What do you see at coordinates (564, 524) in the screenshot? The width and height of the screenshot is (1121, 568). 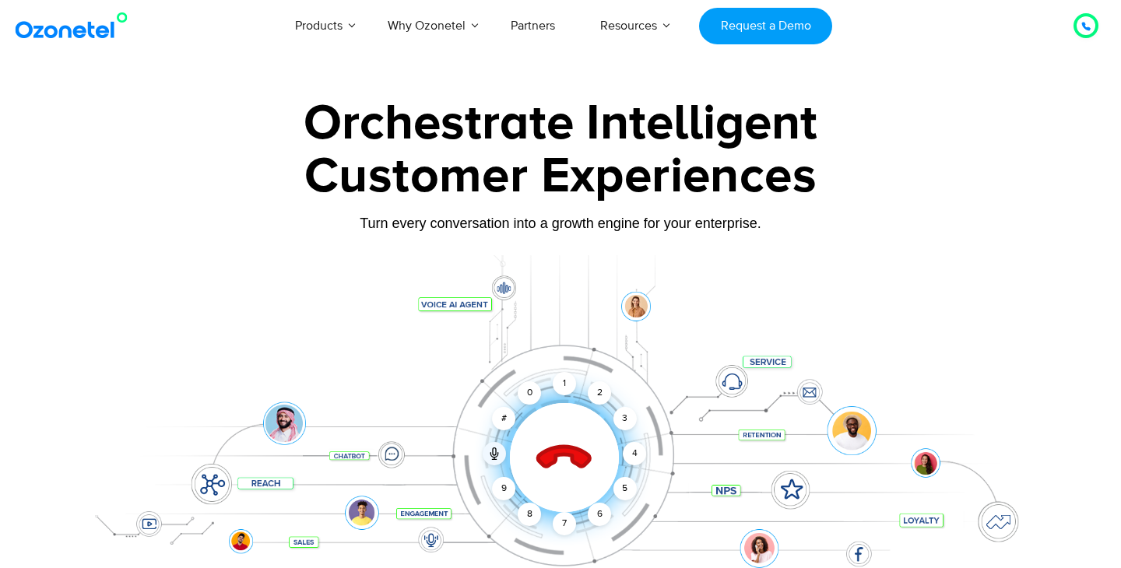 I see `div: 7` at bounding box center [564, 524].